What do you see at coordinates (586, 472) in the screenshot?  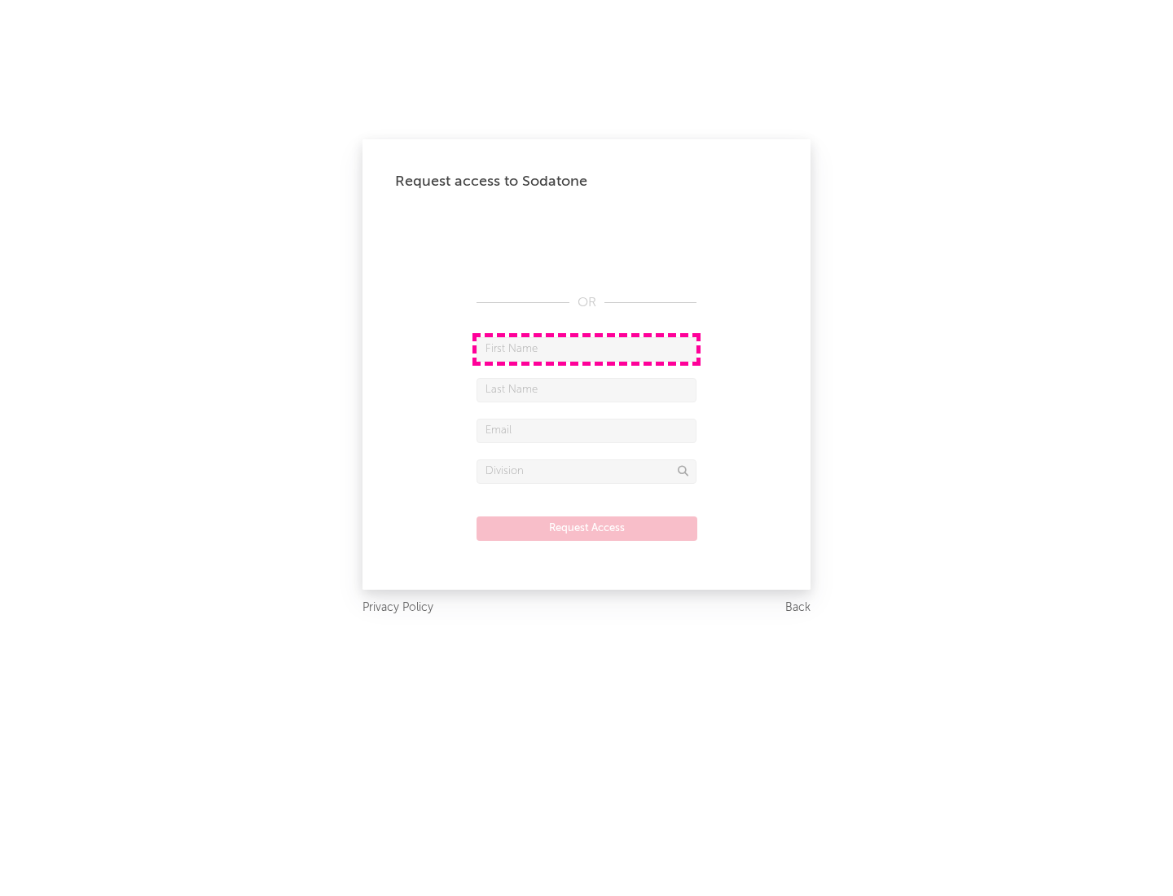 I see `input: Division` at bounding box center [586, 472].